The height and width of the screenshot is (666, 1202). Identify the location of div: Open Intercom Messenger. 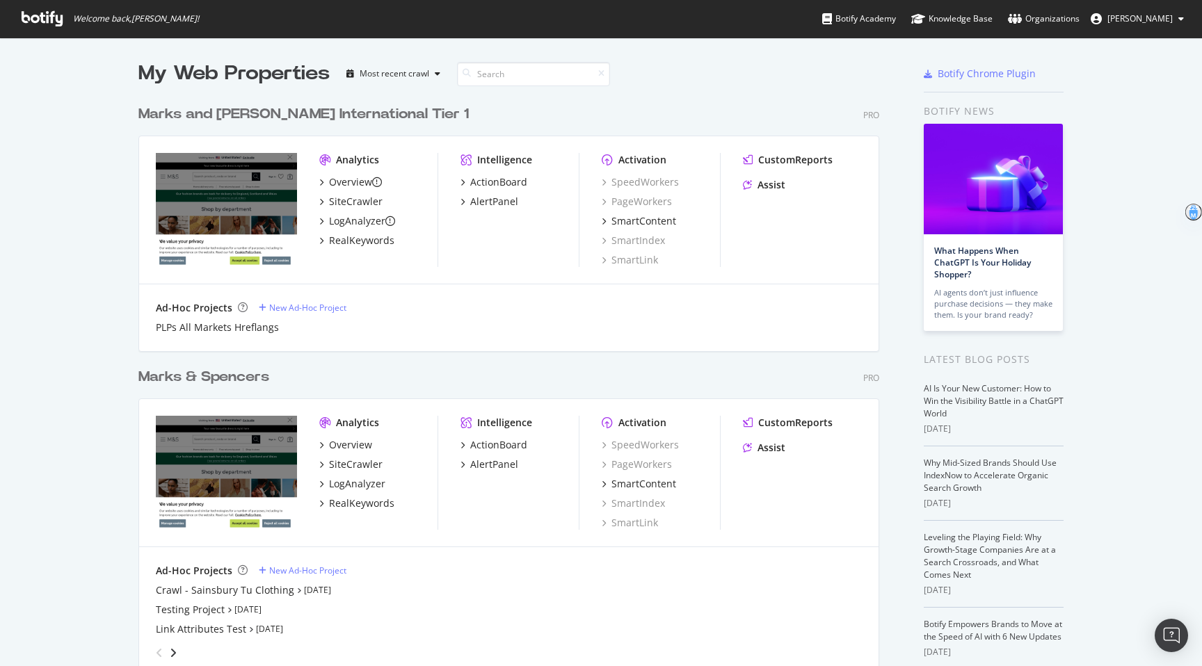
(1172, 636).